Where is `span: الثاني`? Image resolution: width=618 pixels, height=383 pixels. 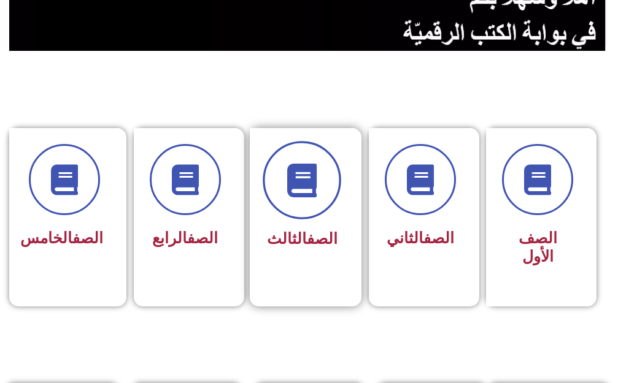 span: الثاني is located at coordinates (420, 238).